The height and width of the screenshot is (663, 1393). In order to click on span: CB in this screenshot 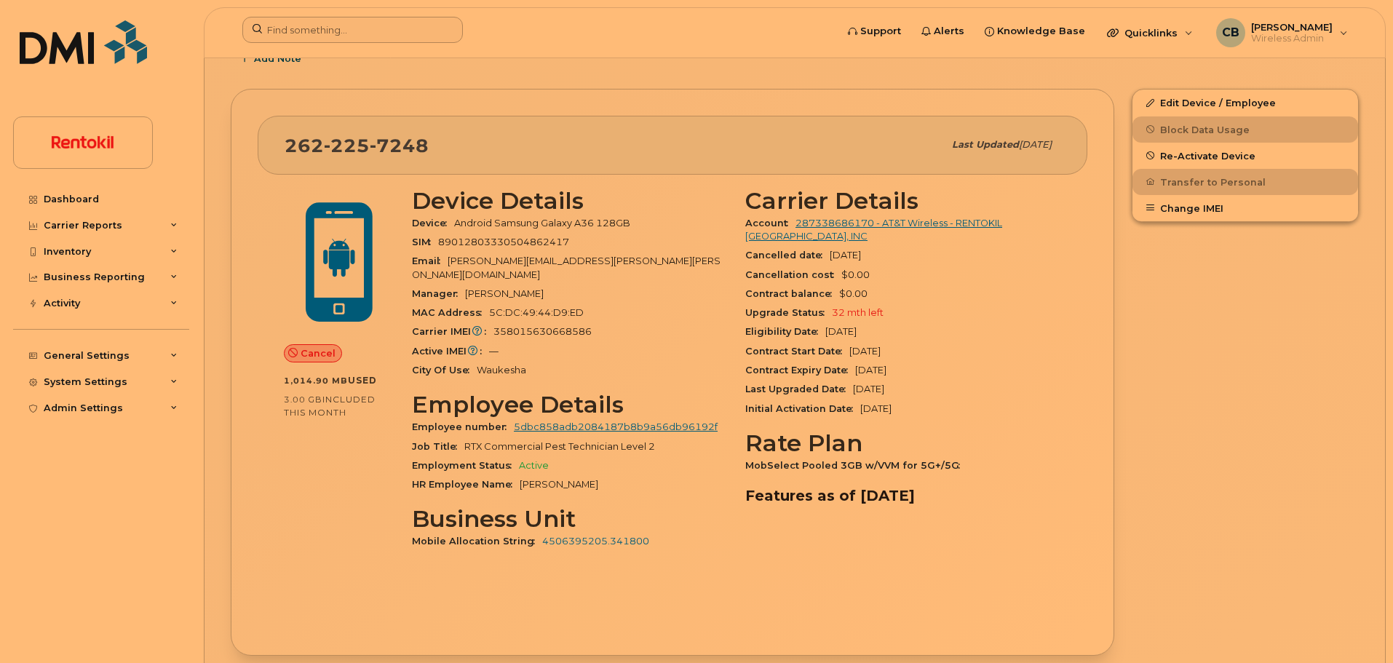, I will do `click(1230, 33)`.